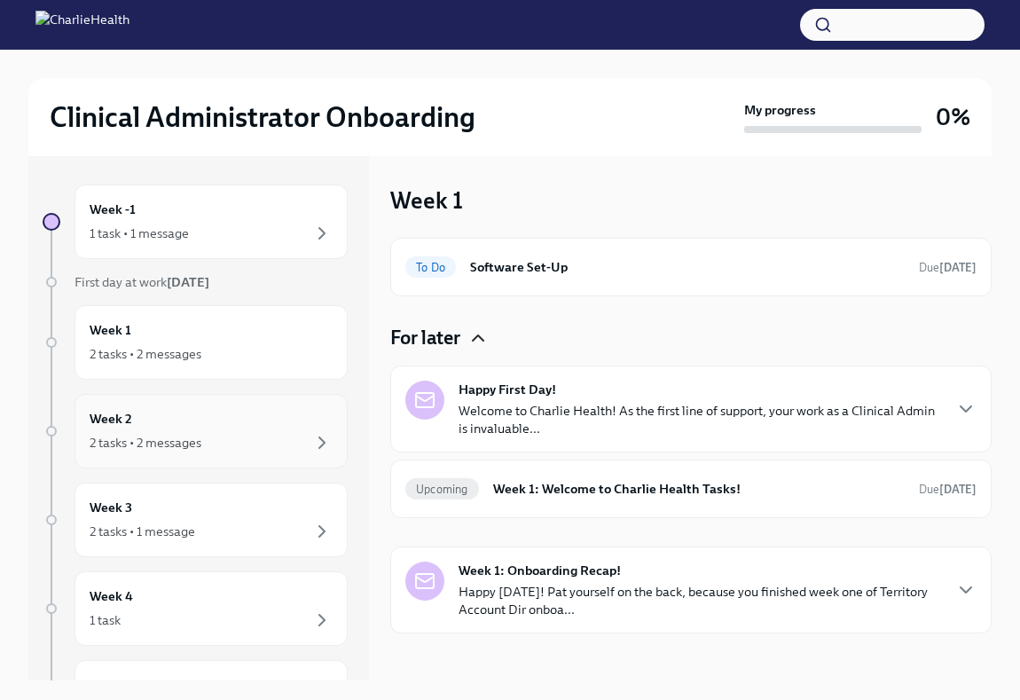  Describe the element at coordinates (699, 489) in the screenshot. I see `h6: Week 1: Welcome to Charlie Health Tasks!` at that location.